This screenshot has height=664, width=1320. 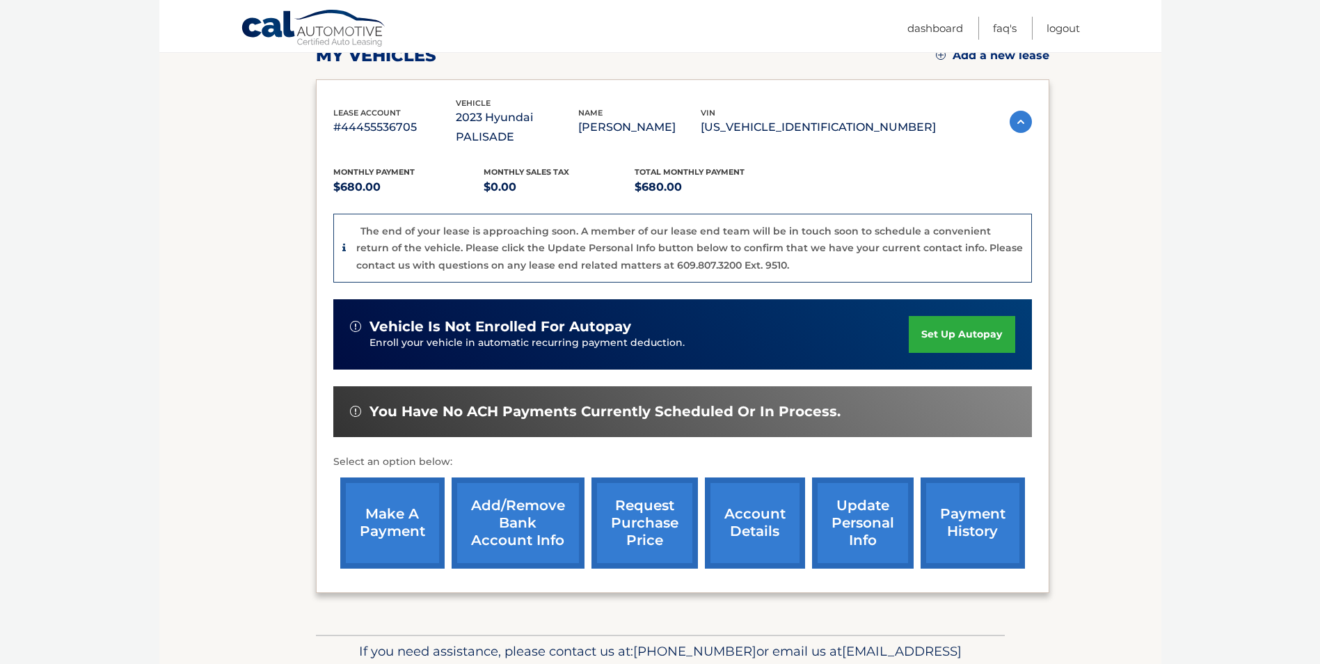 What do you see at coordinates (689, 172) in the screenshot?
I see `span: Total Monthly Payment` at bounding box center [689, 172].